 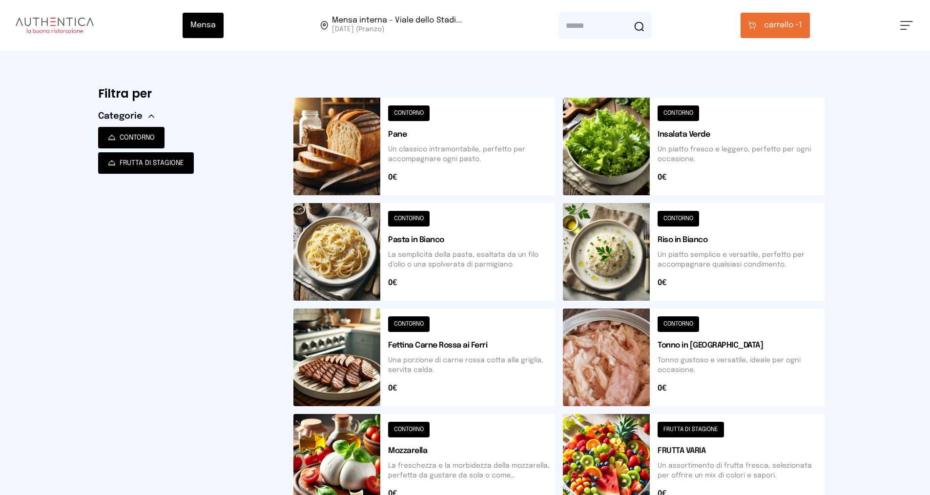 What do you see at coordinates (775, 25) in the screenshot?
I see `button: carrello •1` at bounding box center [775, 25].